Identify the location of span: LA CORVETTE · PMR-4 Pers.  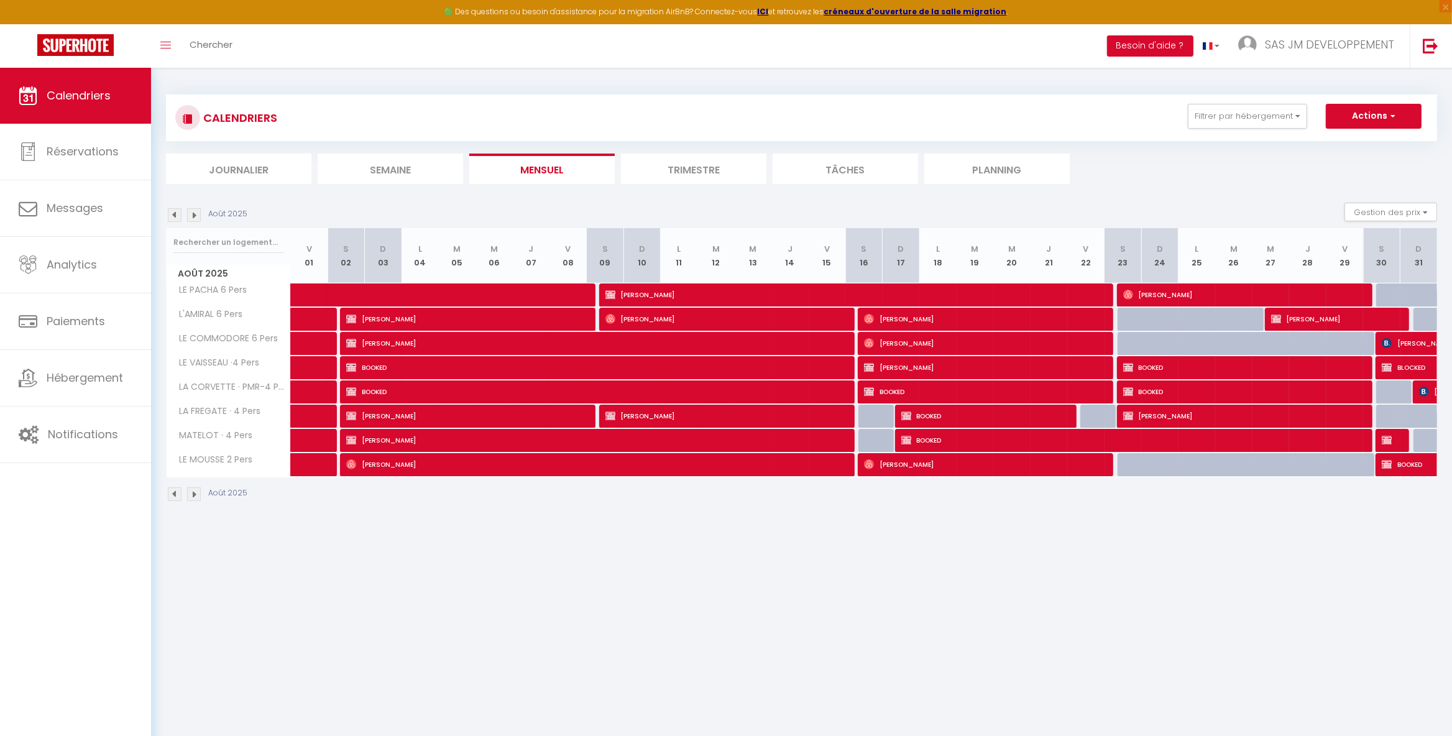
(231, 387).